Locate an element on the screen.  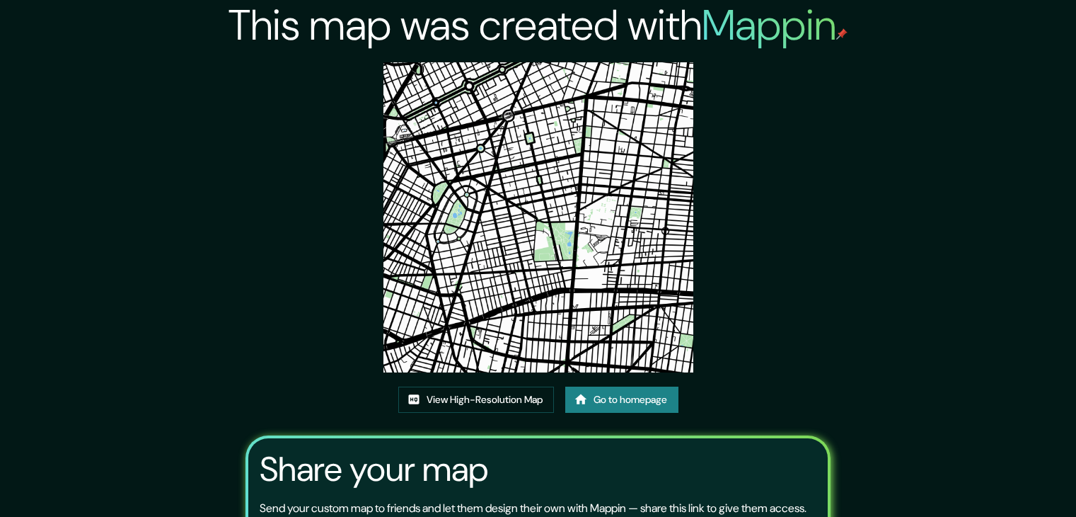
a: Go to homepage is located at coordinates (622, 399).